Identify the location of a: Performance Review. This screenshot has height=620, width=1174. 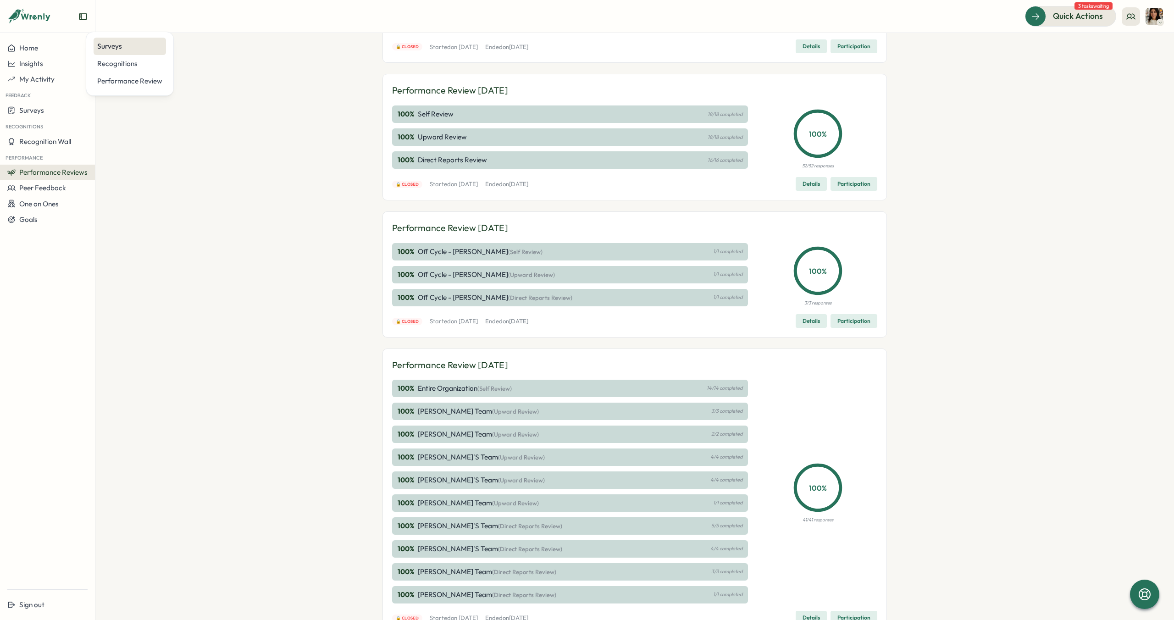
(130, 81).